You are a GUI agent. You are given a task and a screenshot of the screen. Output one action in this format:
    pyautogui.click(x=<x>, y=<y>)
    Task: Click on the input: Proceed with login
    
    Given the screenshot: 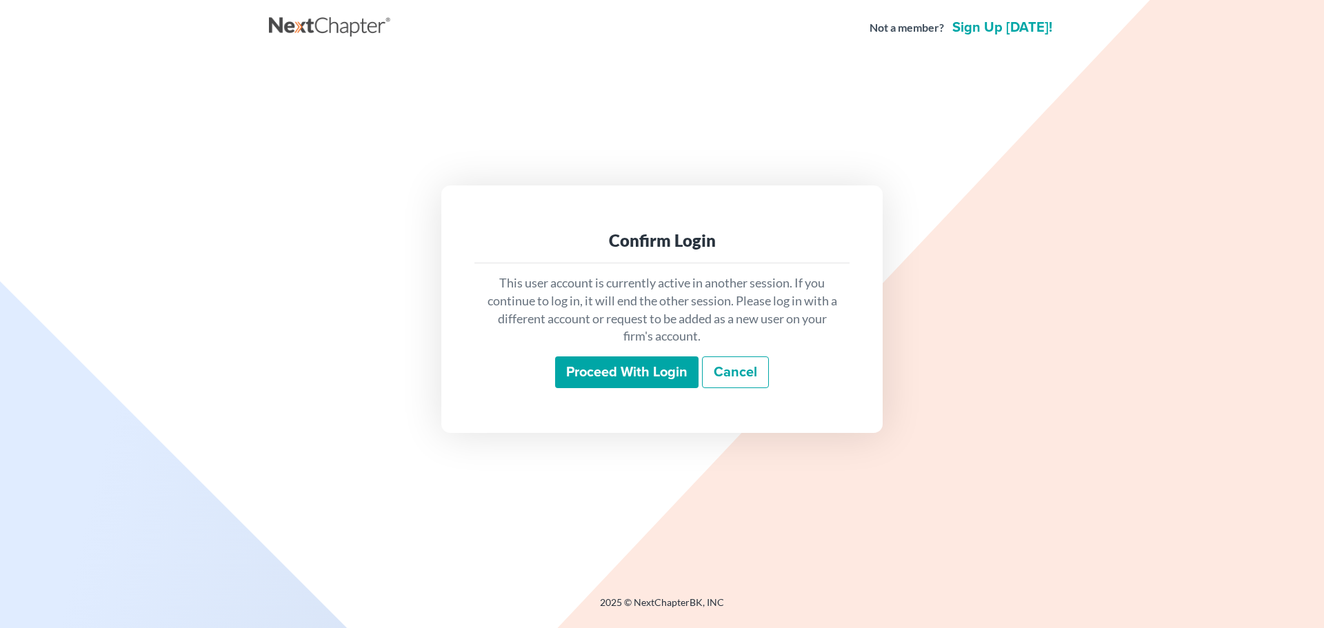 What is the action you would take?
    pyautogui.click(x=627, y=372)
    